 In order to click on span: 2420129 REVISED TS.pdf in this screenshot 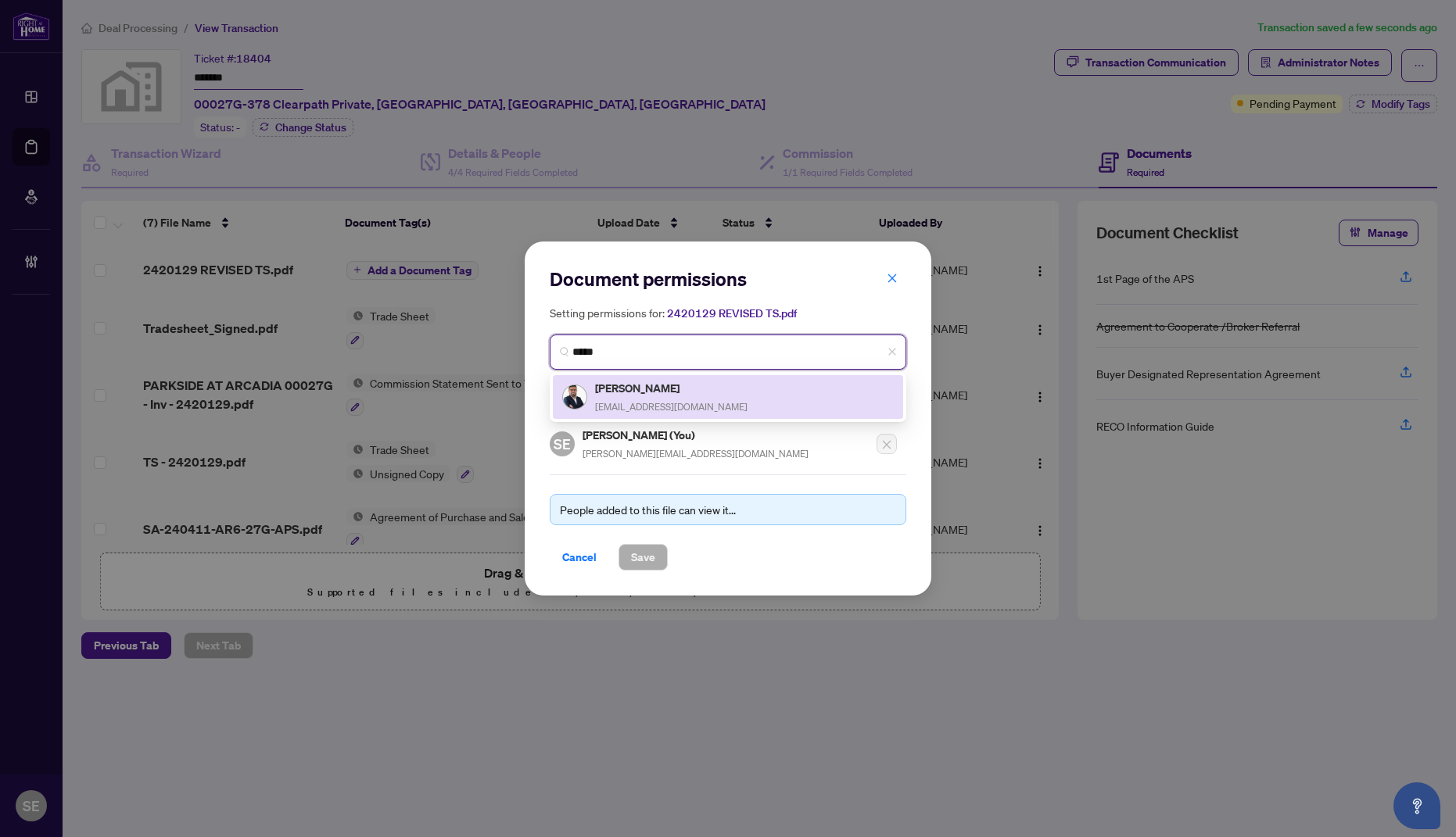, I will do `click(731, 313)`.